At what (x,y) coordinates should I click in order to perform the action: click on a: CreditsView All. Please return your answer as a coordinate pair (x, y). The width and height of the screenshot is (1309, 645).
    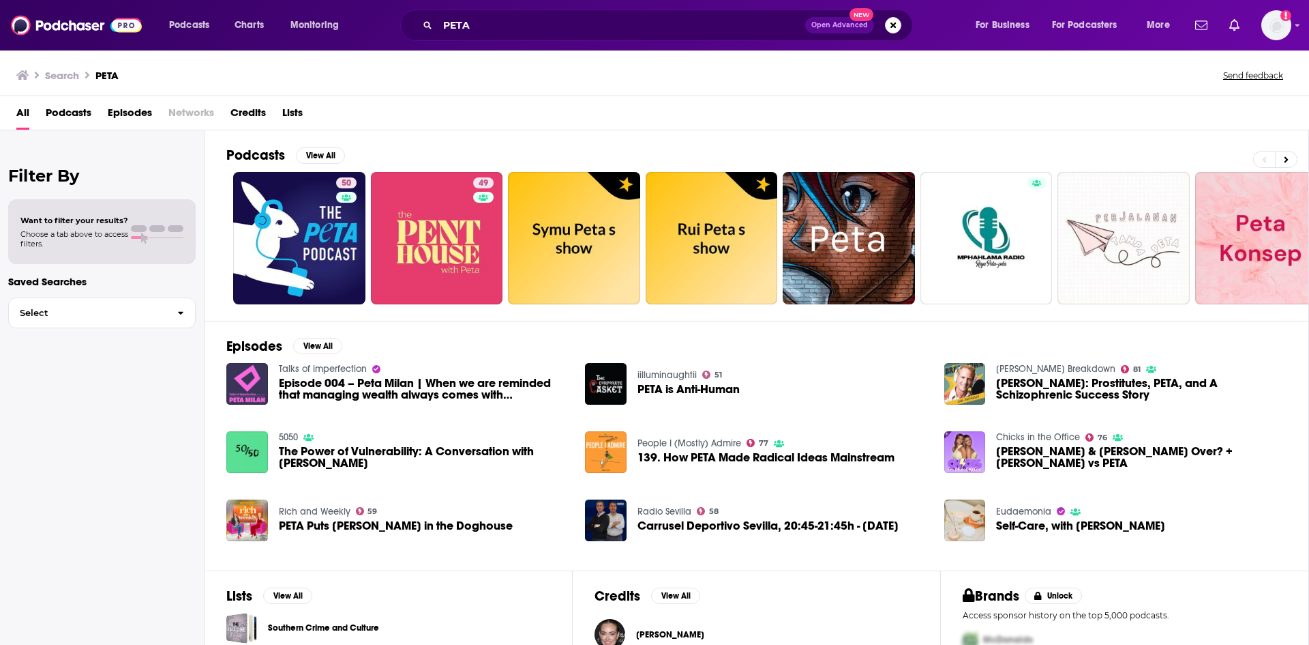
    Looking at the image, I should click on (647, 595).